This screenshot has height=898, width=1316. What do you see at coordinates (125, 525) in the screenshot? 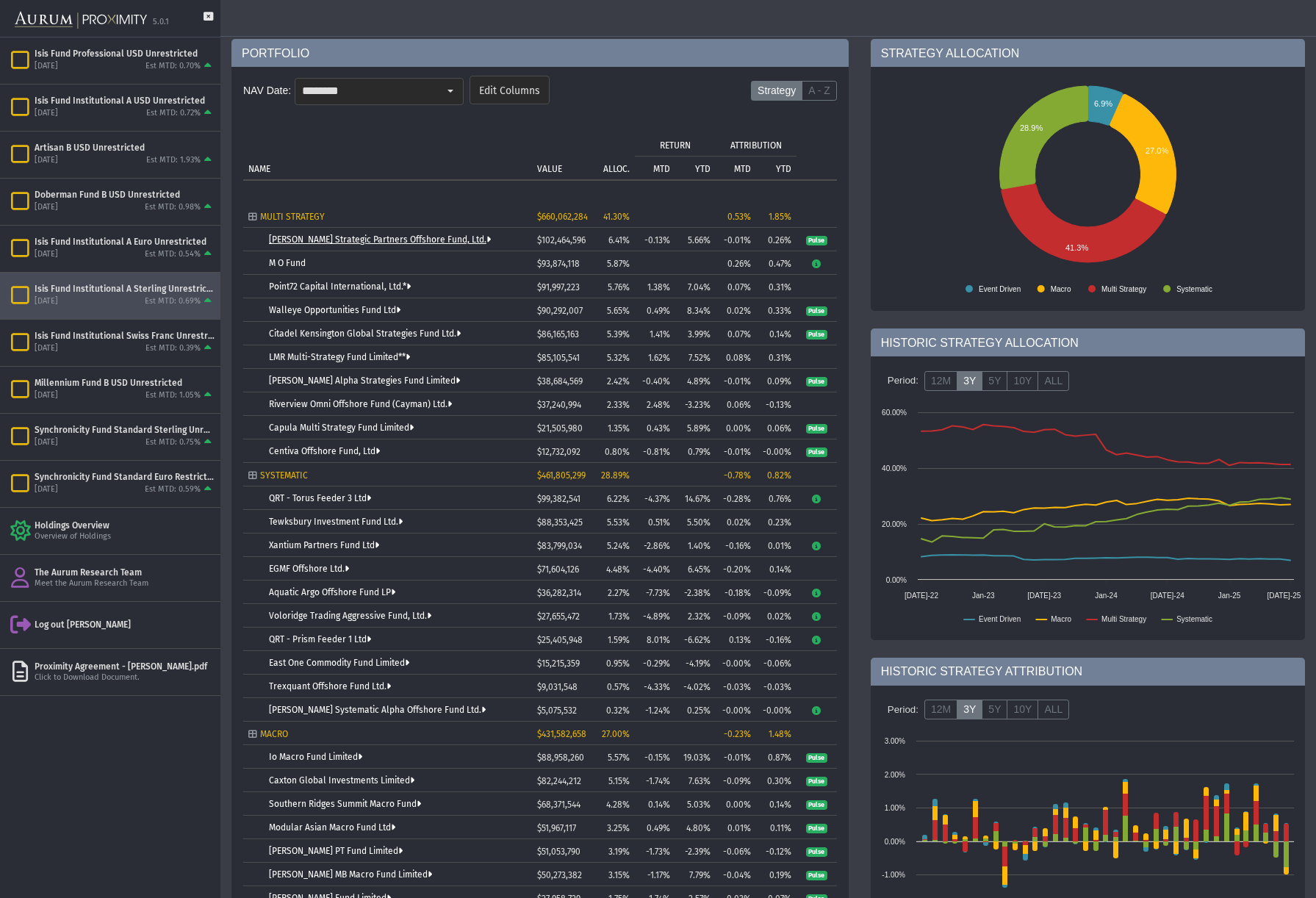
I see `div: Holdings Overview` at bounding box center [125, 525].